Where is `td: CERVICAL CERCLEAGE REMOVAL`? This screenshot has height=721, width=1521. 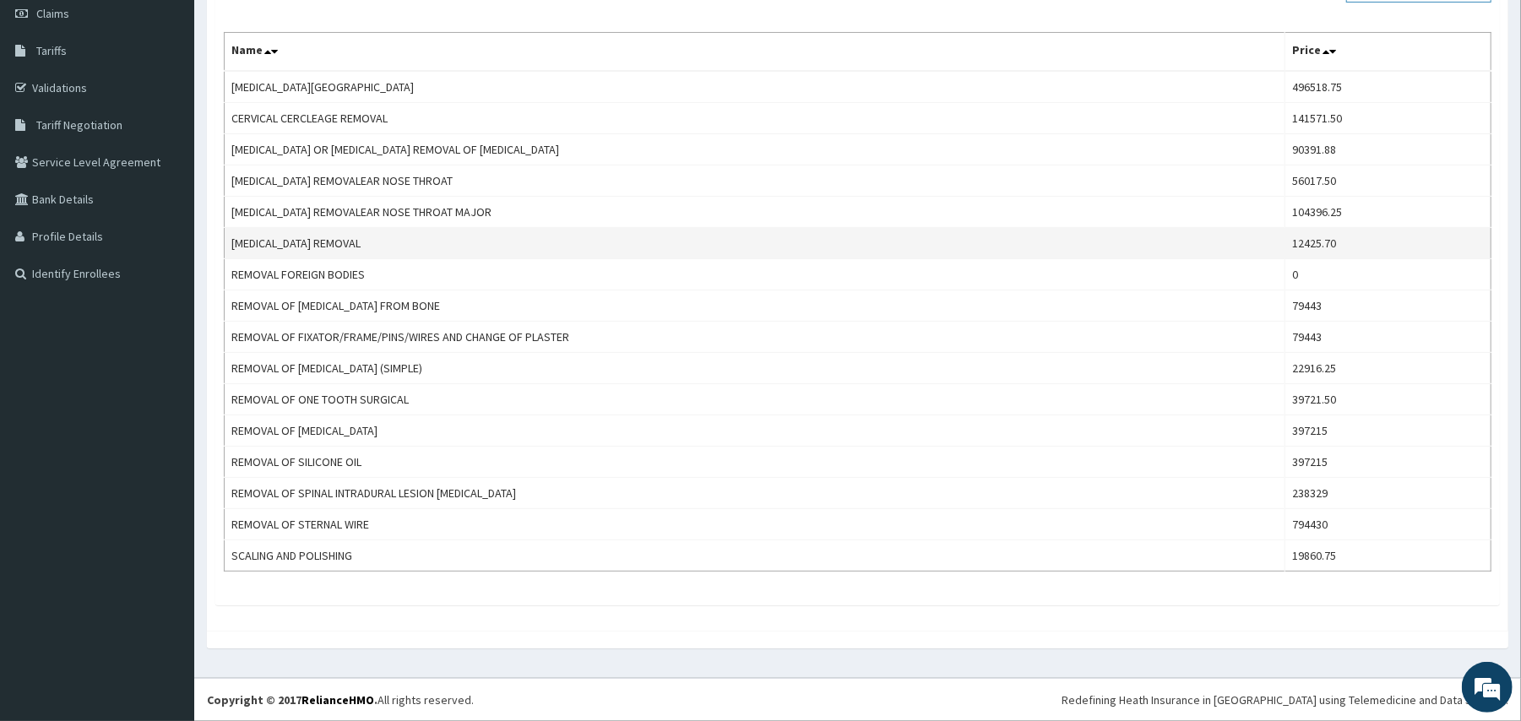 td: CERVICAL CERCLEAGE REMOVAL is located at coordinates (755, 118).